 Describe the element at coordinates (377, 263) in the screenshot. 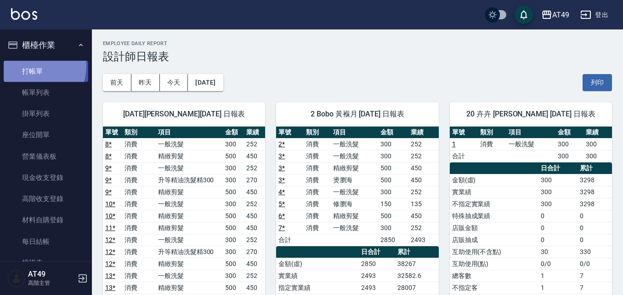

I see `td: 2850` at that location.